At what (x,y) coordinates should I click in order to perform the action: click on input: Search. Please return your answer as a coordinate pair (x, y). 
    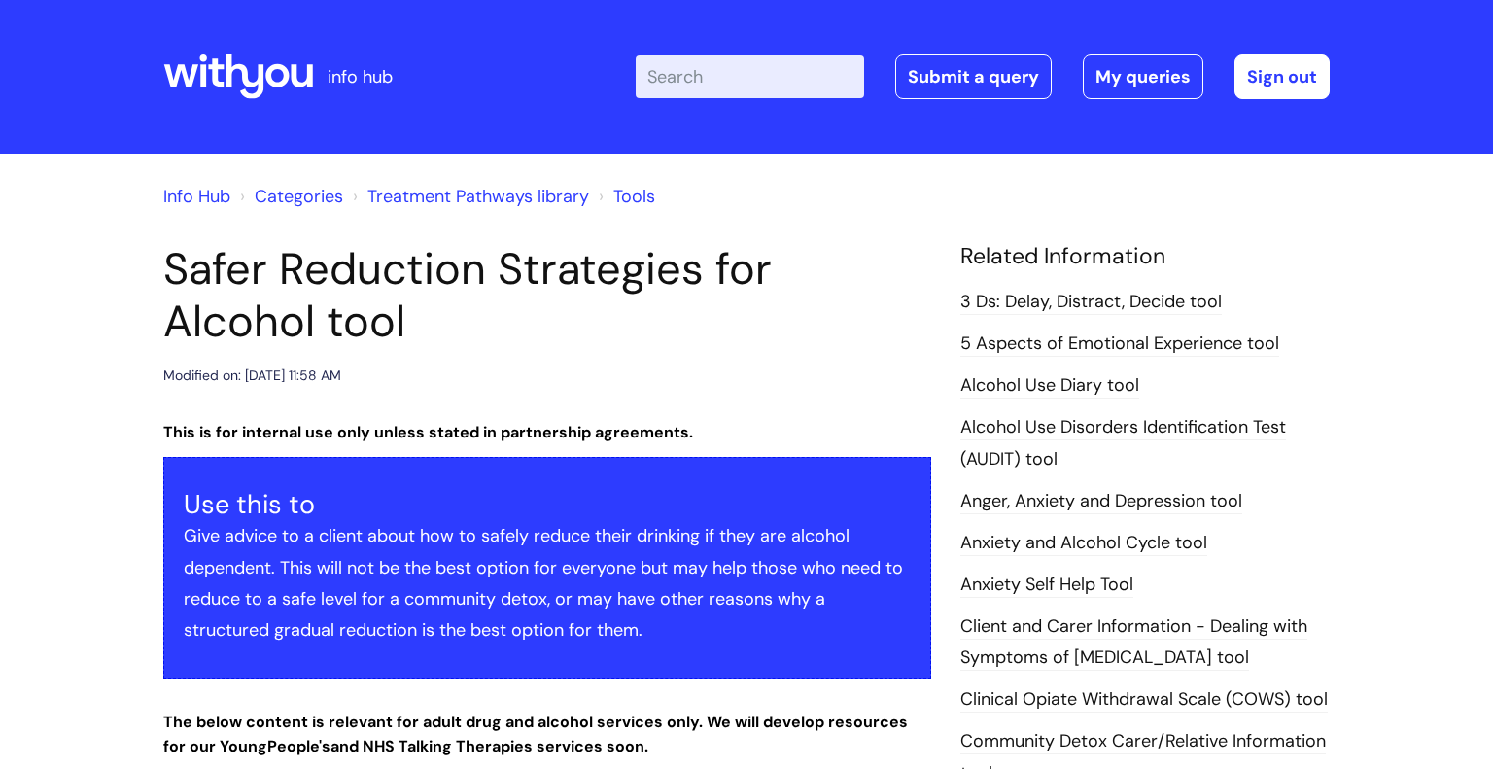
    Looking at the image, I should click on (750, 77).